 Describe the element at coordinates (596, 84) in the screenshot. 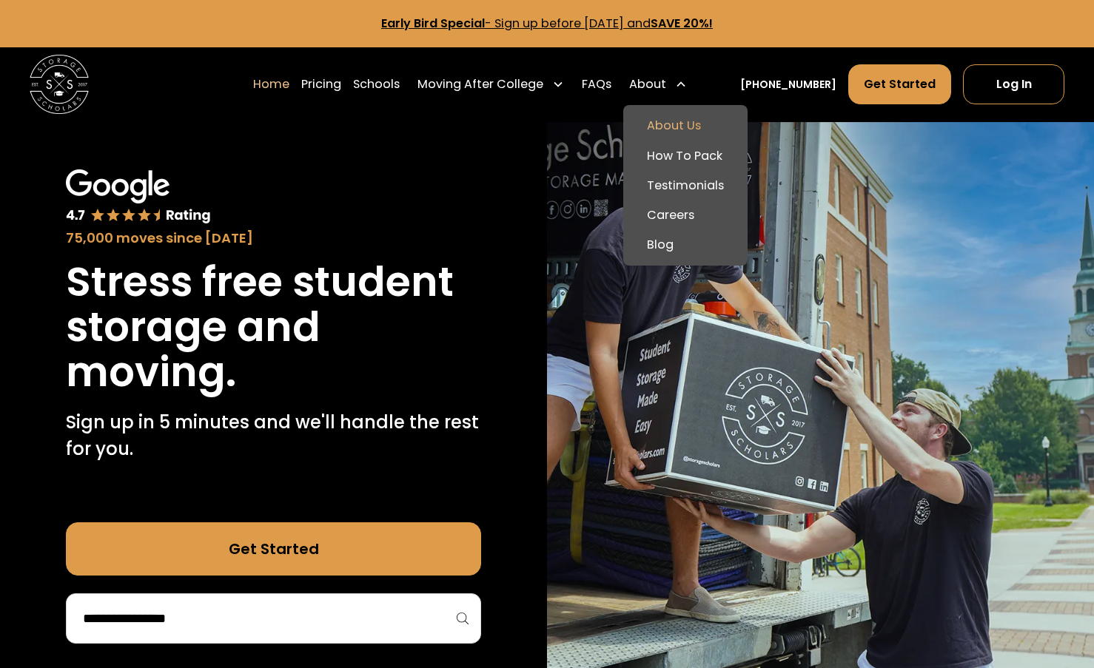

I see `a: FAQs` at that location.